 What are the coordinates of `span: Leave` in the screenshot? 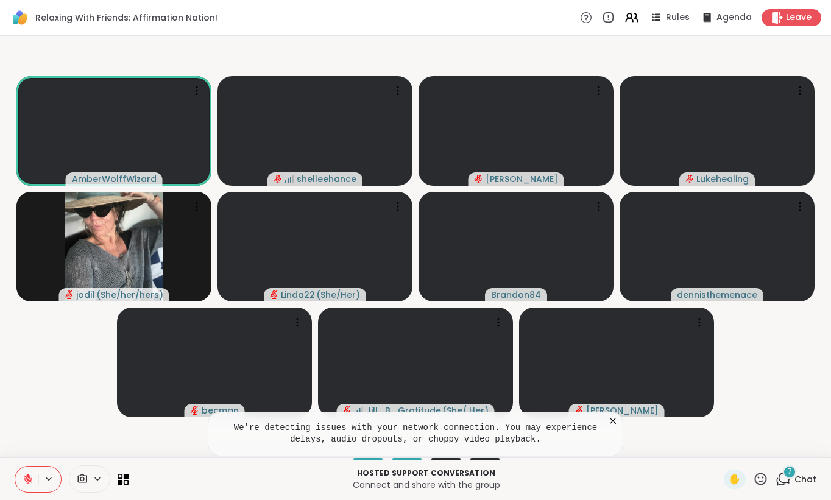 It's located at (799, 18).